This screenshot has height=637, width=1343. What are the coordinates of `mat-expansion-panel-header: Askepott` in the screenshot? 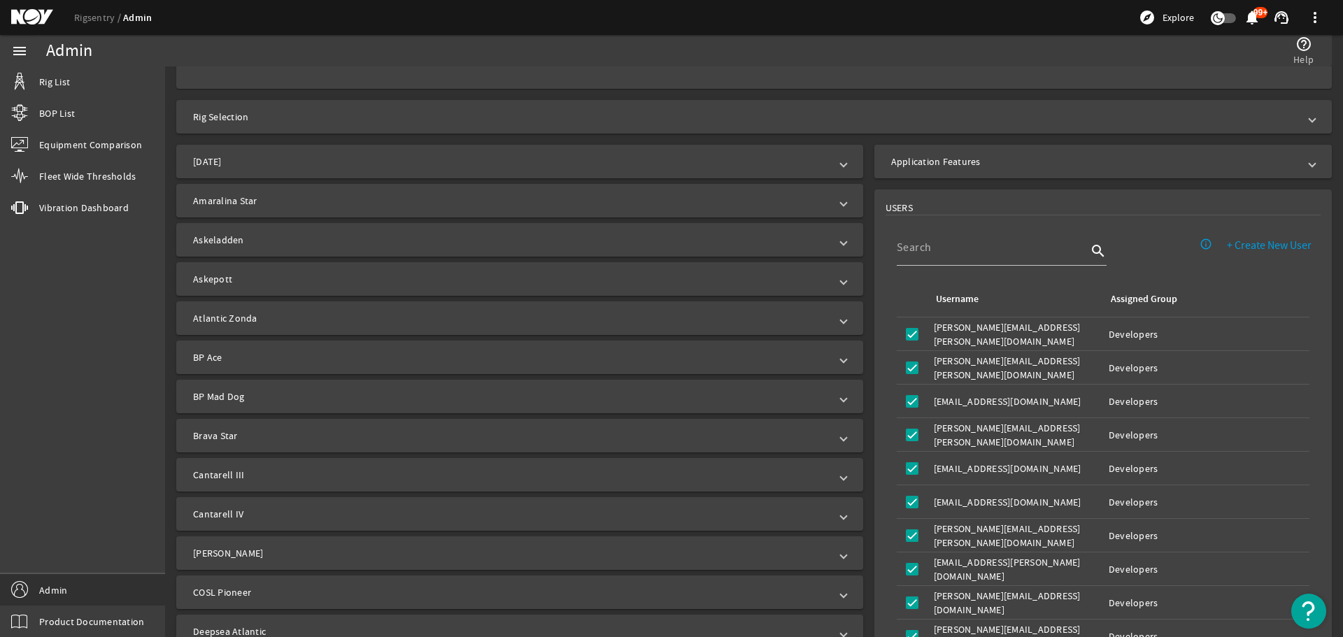 It's located at (520, 279).